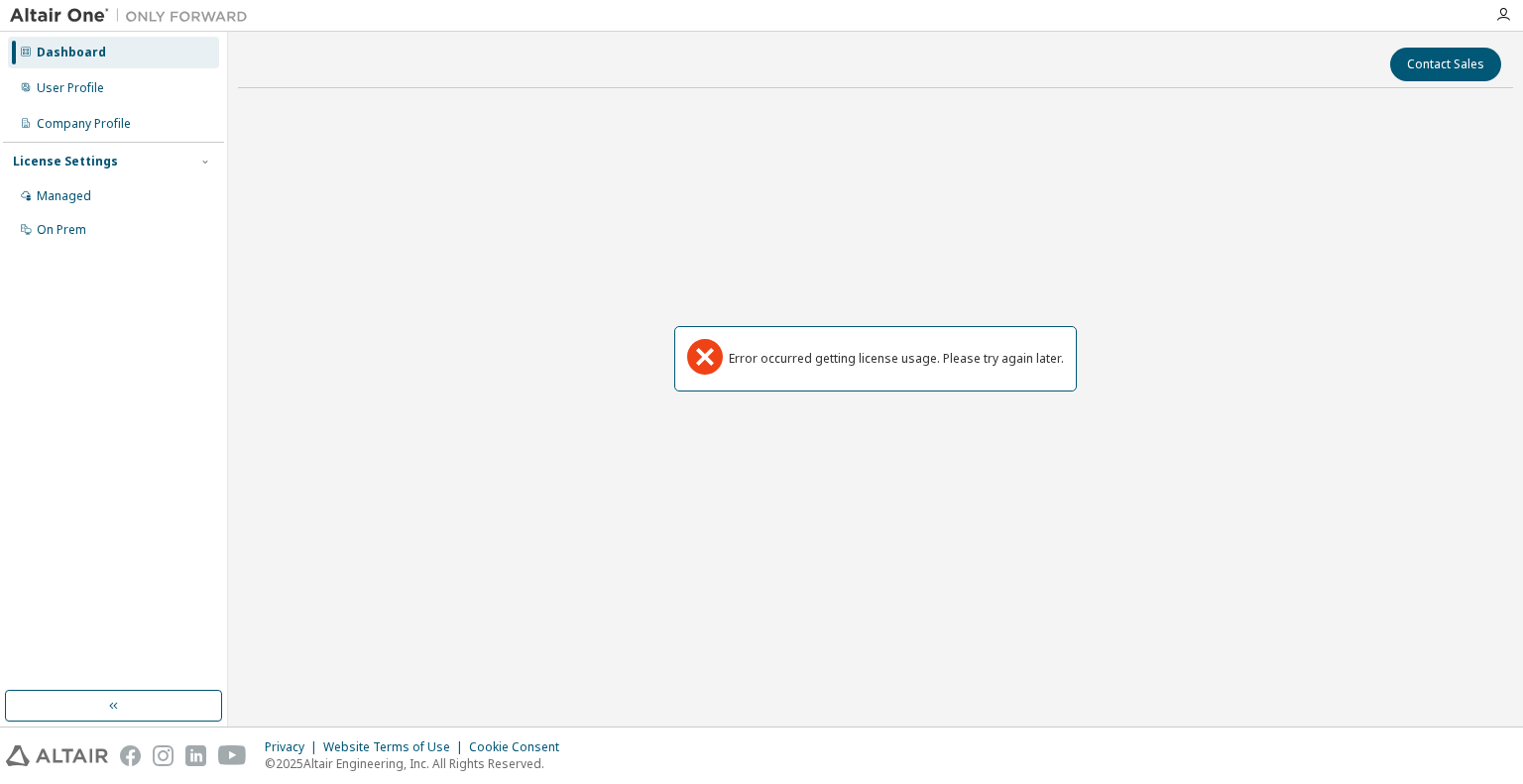 The width and height of the screenshot is (1523, 784). I want to click on p: © 2025 Altair Engineering, Inc. All Rights Reserved., so click(418, 763).